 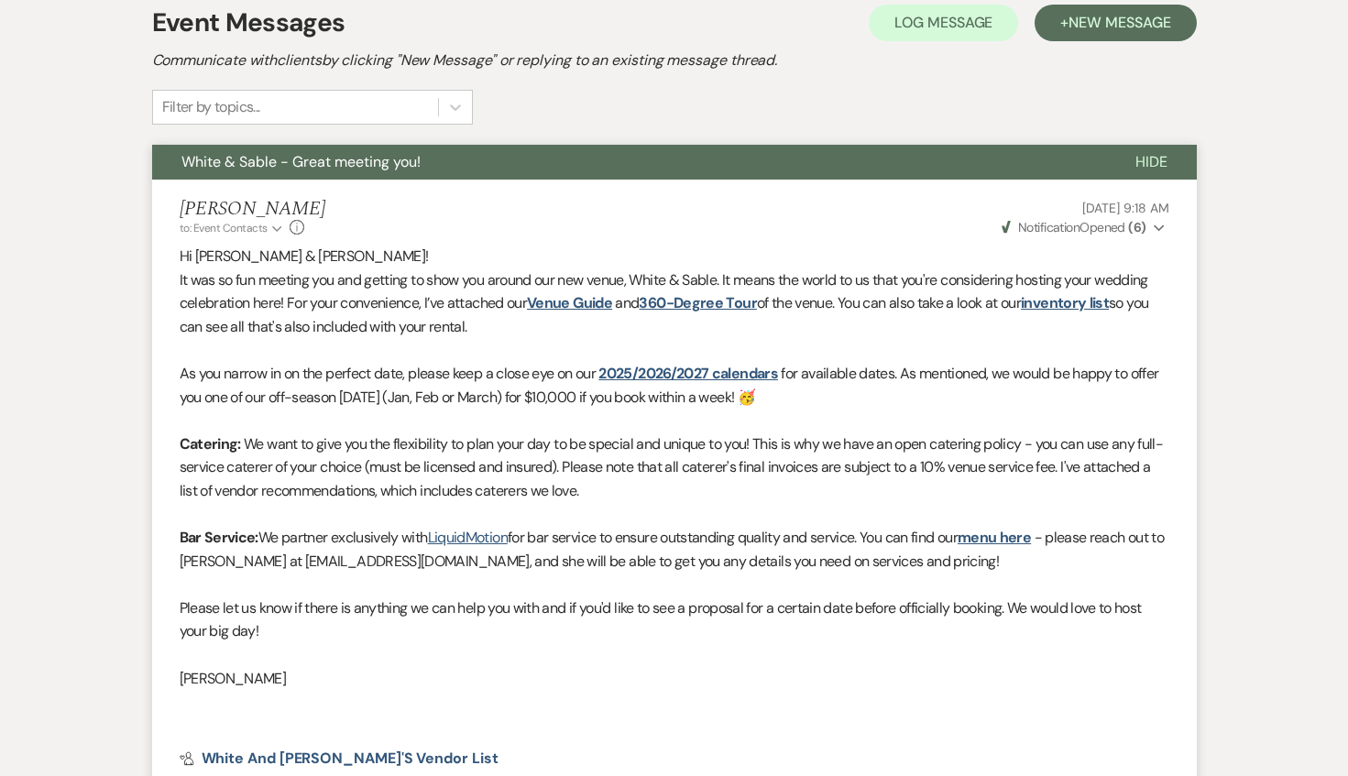 I want to click on button: +New Message, so click(x=1115, y=23).